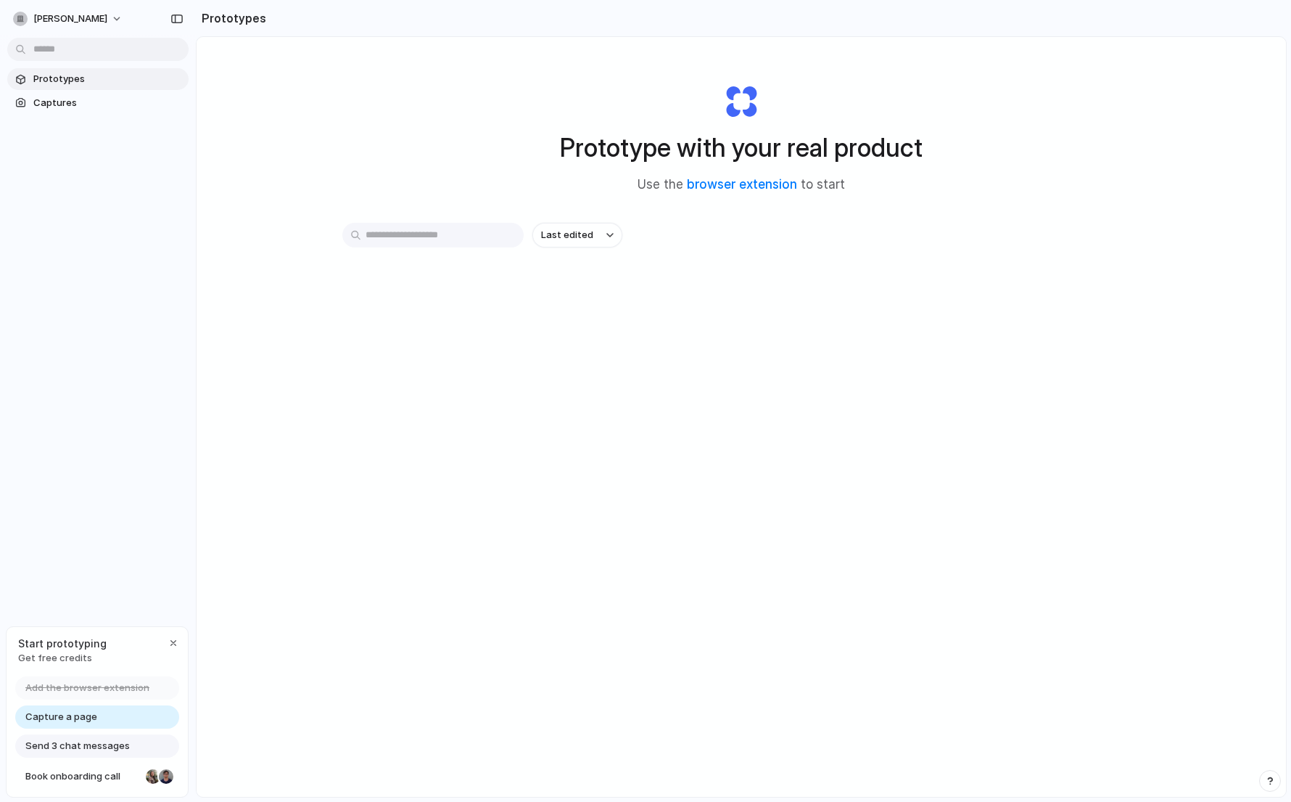  What do you see at coordinates (153, 776) in the screenshot?
I see `div: Nicole Kubica` at bounding box center [153, 776].